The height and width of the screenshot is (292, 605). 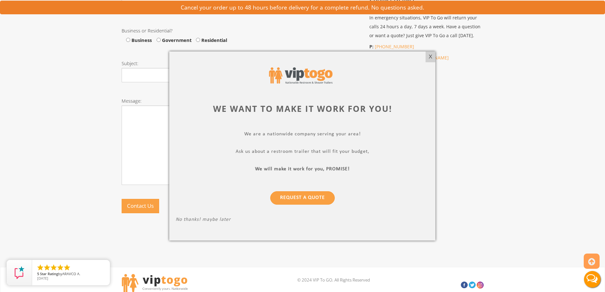 I want to click on span: Star Rating, so click(x=49, y=273).